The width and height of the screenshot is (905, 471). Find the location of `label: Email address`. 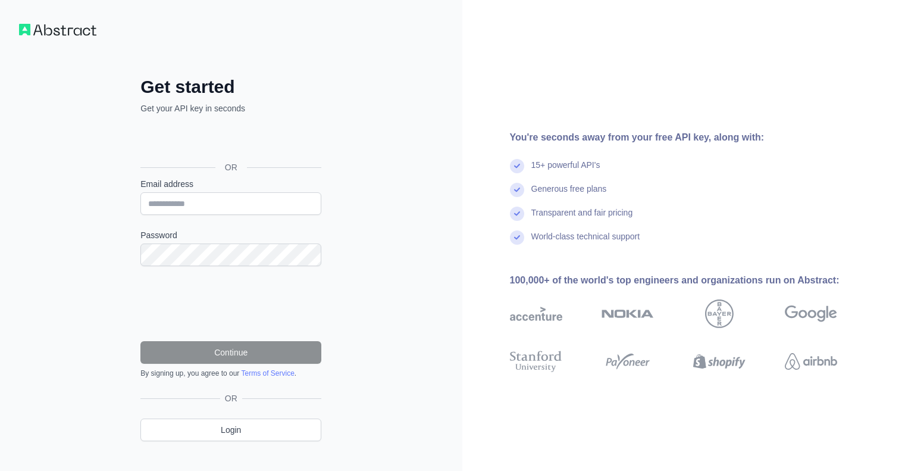

label: Email address is located at coordinates (231, 184).